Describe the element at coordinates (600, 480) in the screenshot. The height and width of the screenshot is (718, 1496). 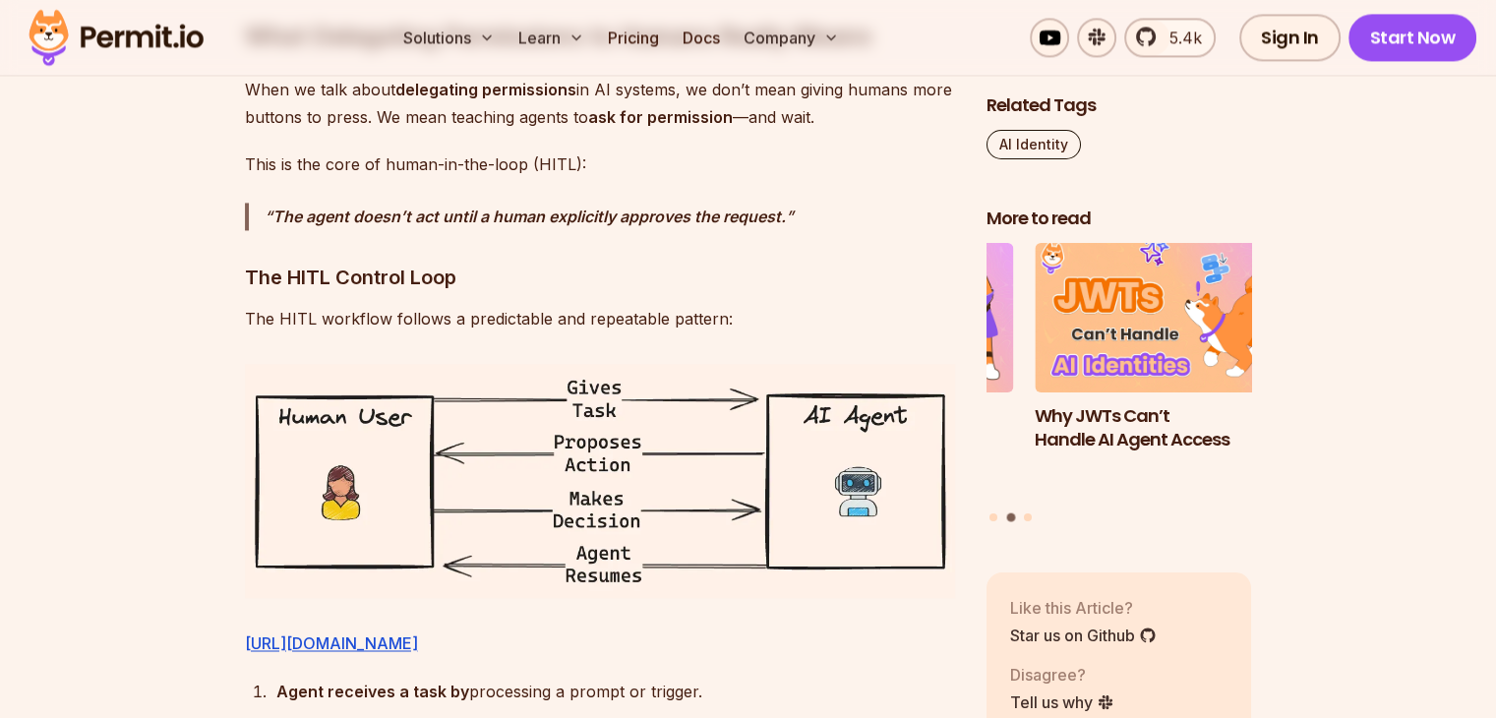
I see `img: image.png` at that location.